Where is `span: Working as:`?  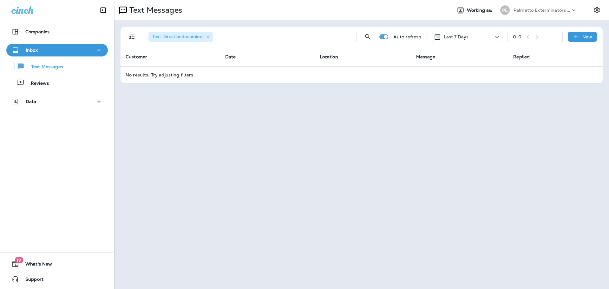 span: Working as: is located at coordinates (480, 10).